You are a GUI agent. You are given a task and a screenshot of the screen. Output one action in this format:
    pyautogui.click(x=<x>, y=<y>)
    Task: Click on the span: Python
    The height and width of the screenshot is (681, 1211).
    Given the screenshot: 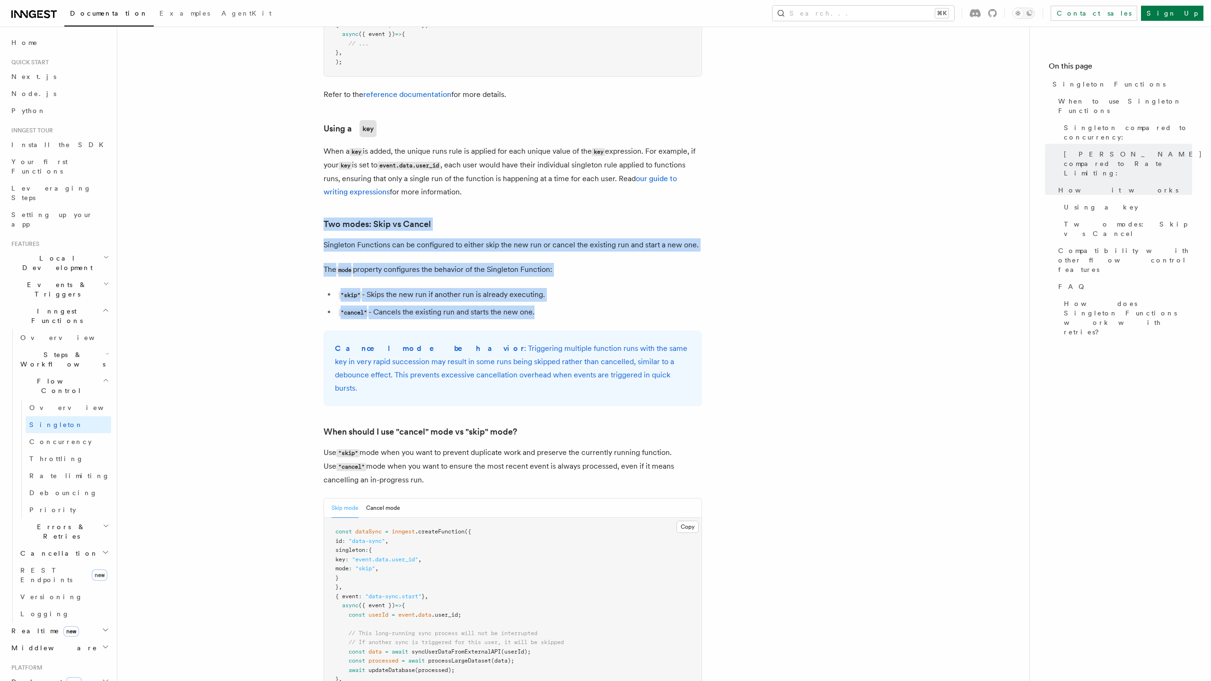 What is the action you would take?
    pyautogui.click(x=28, y=111)
    